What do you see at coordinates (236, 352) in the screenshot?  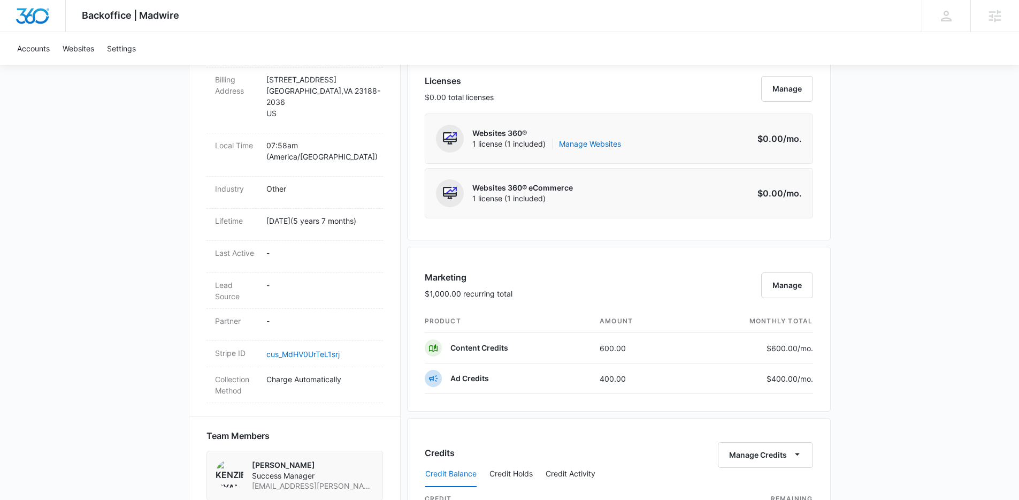 I see `dt: Stripe ID` at bounding box center [236, 352].